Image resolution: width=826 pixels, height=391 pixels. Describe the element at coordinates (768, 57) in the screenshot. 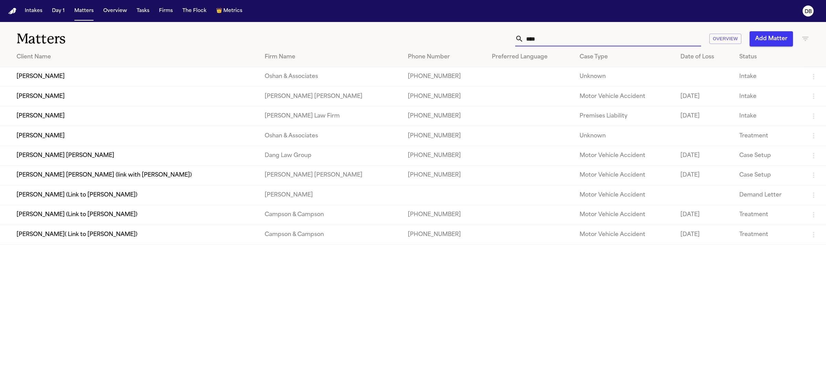

I see `div: Status` at that location.